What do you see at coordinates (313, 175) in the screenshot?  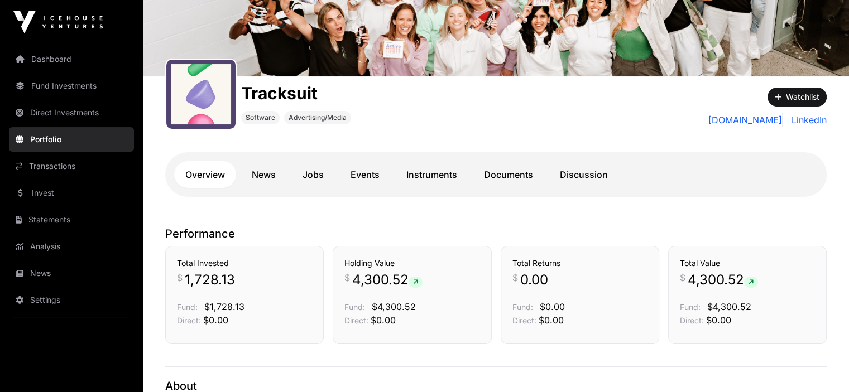 I see `a: Jobs` at bounding box center [313, 175].